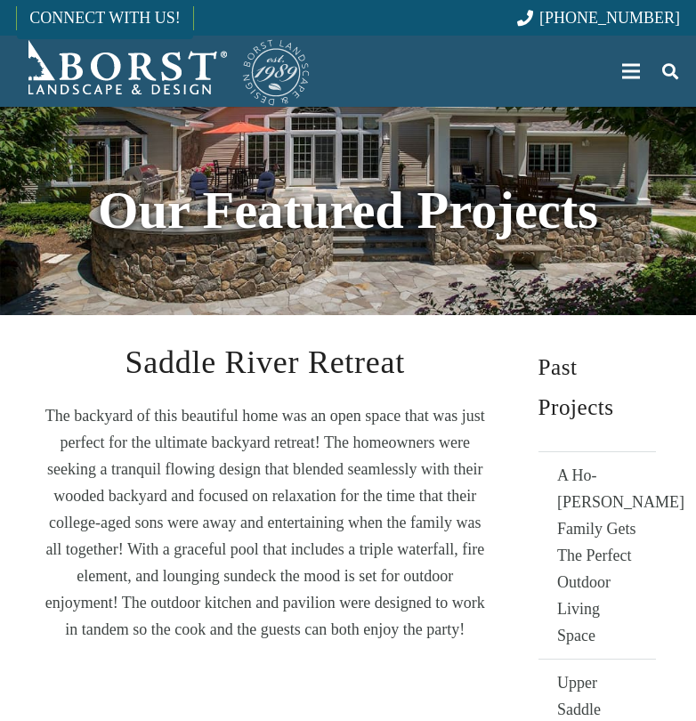  What do you see at coordinates (348, 210) in the screenshot?
I see `strong: Our Featured Projects` at bounding box center [348, 210].